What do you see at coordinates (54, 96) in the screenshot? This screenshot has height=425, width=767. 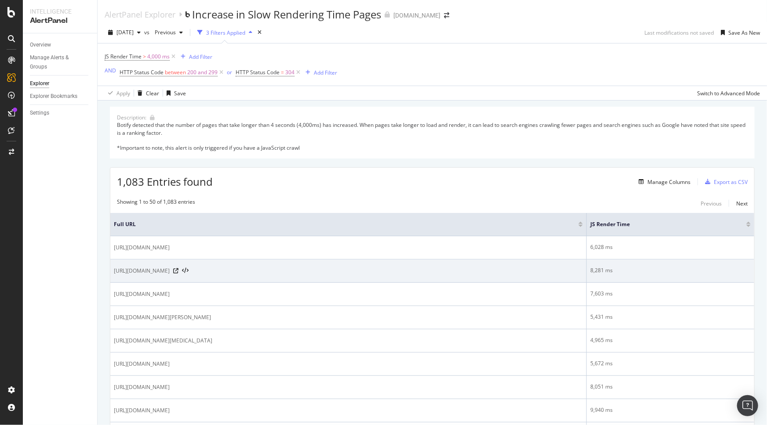 I see `div: Explorer Bookmarks` at bounding box center [54, 96].